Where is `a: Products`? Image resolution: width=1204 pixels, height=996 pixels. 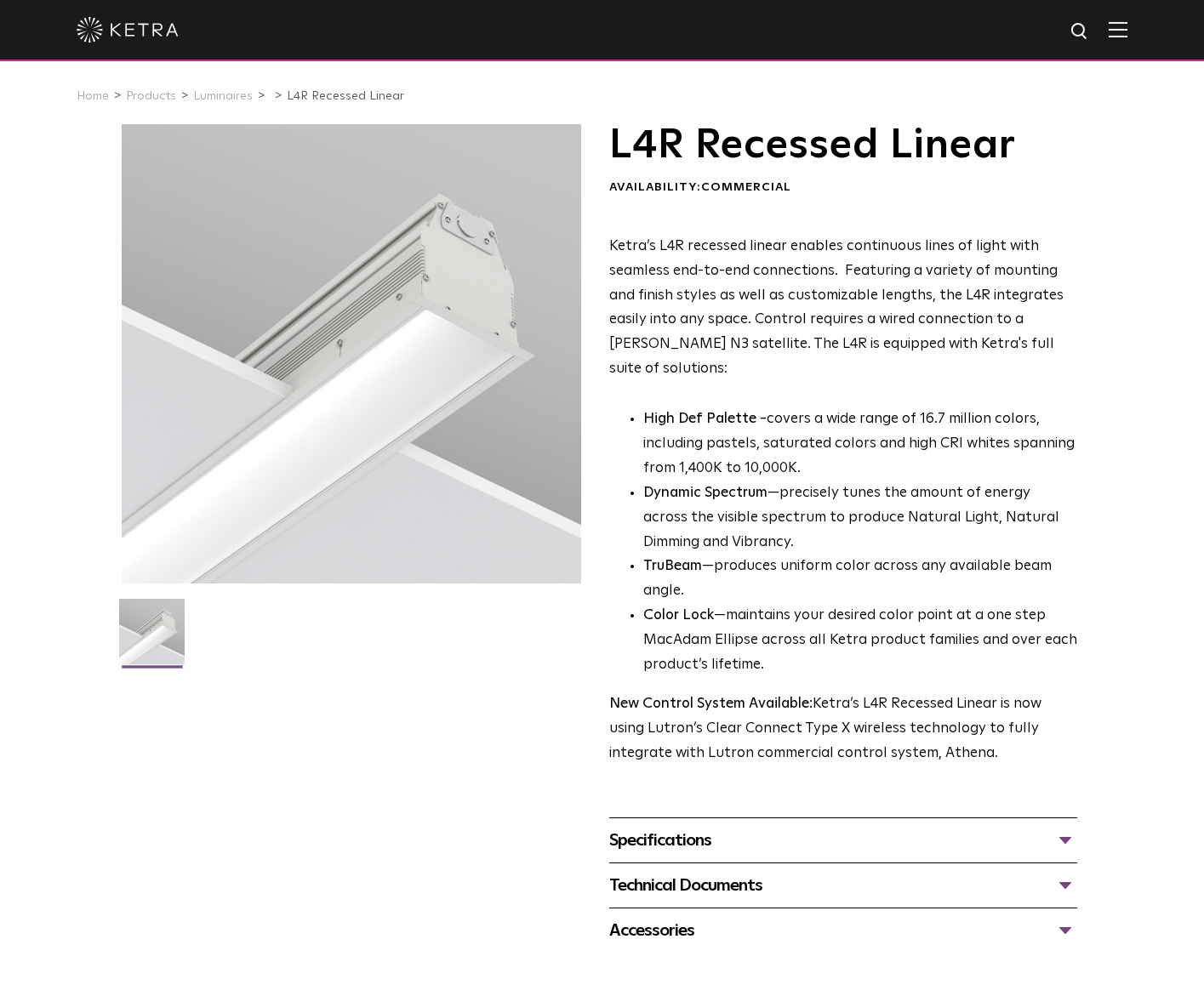
a: Products is located at coordinates (150, 96).